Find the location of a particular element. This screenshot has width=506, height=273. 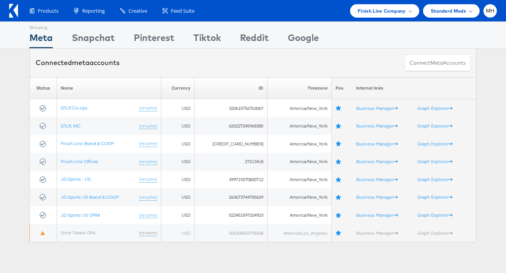

div: Reddit is located at coordinates (254, 39).